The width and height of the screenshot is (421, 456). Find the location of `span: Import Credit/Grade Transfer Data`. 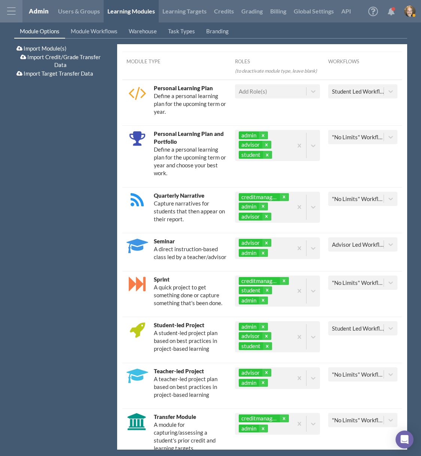

span: Import Credit/Grade Transfer Data is located at coordinates (64, 61).